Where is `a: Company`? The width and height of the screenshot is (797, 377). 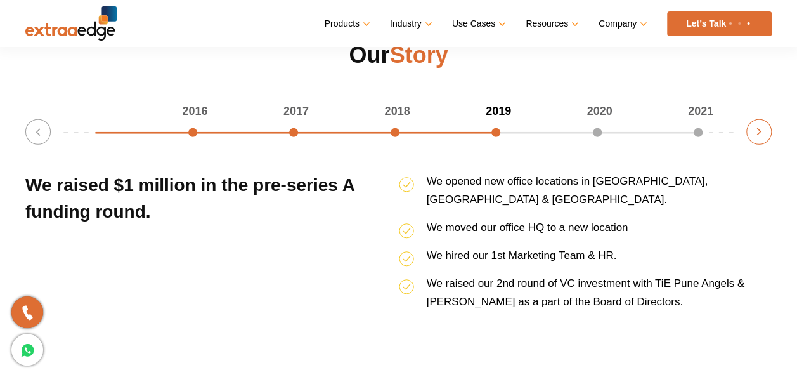
a: Company is located at coordinates (621, 23).